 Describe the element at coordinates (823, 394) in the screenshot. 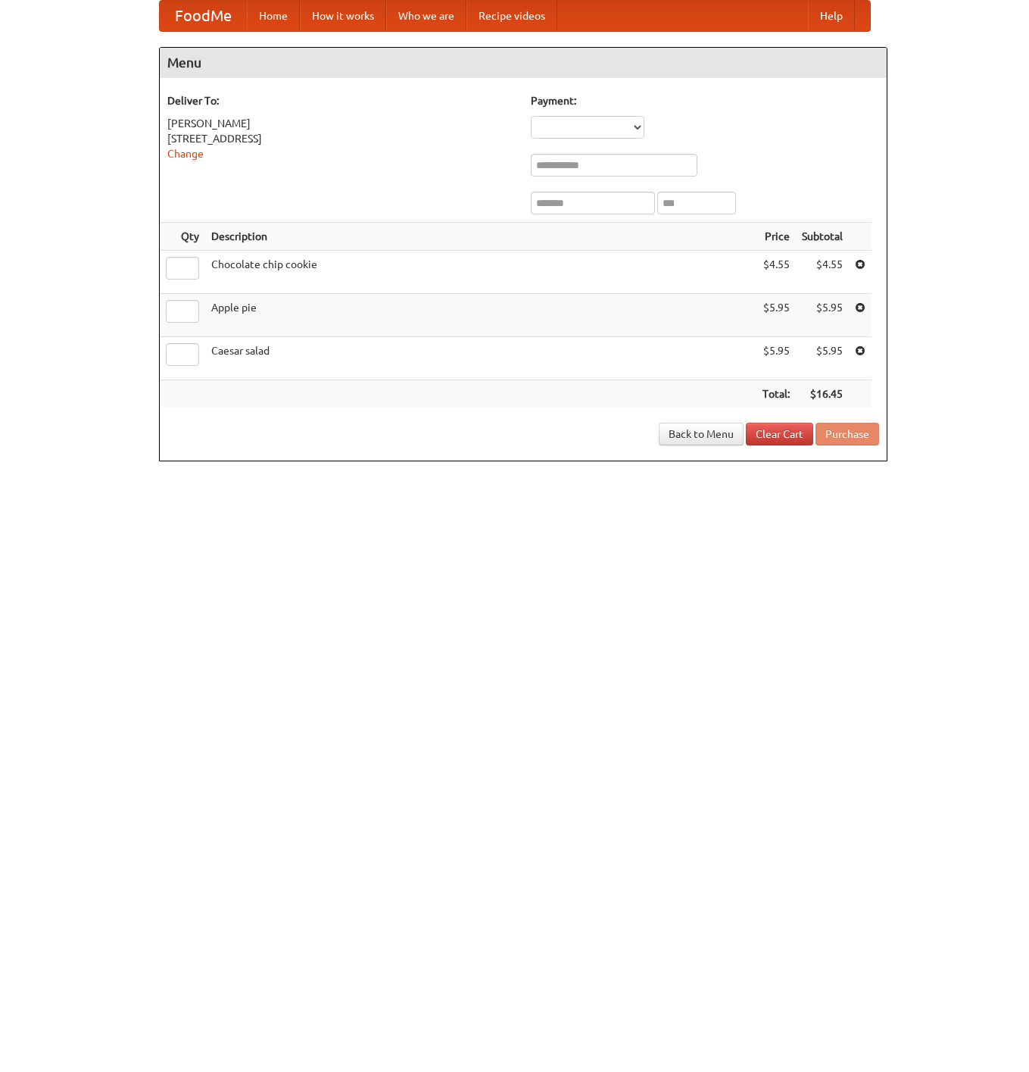

I see `th: $16.45` at that location.